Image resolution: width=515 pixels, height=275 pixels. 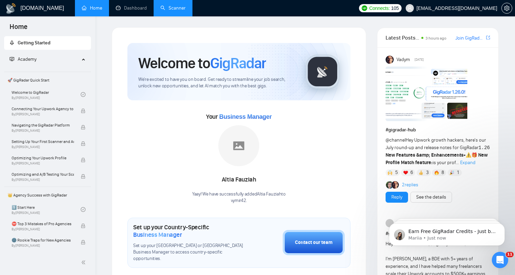 I want to click on img: Vadym, so click(x=390, y=60).